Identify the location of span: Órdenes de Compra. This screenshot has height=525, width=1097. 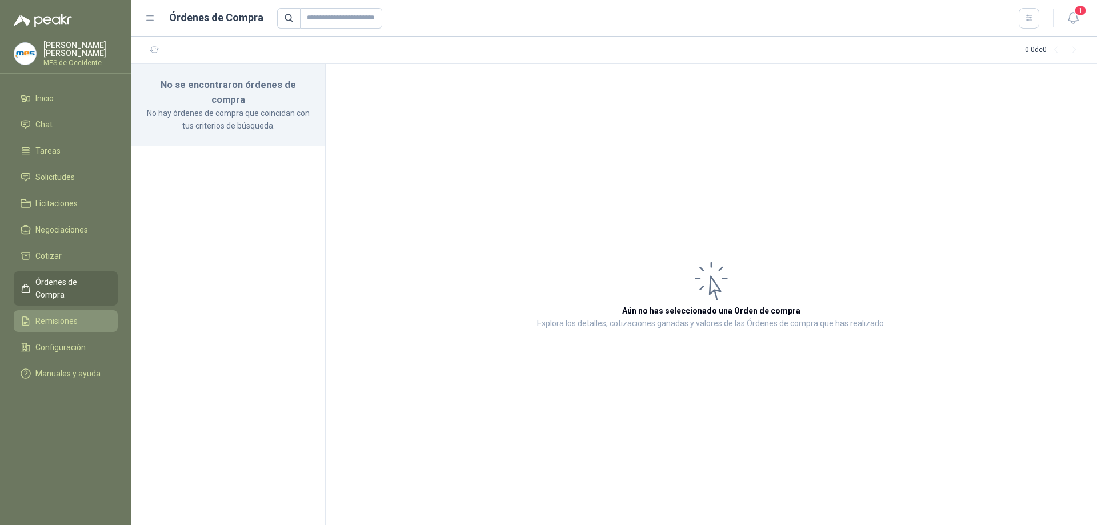
(71, 288).